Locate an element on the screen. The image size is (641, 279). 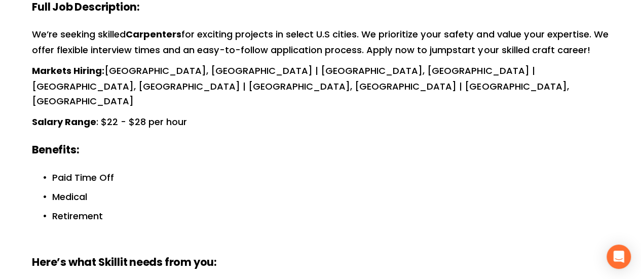
strong: Salary Range is located at coordinates (64, 123).